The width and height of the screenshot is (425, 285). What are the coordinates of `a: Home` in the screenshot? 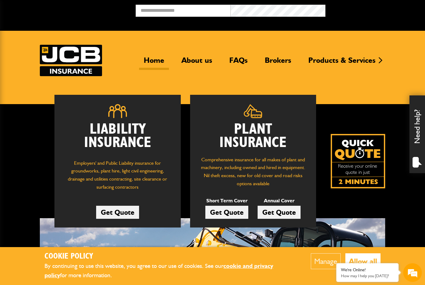 It's located at (154, 63).